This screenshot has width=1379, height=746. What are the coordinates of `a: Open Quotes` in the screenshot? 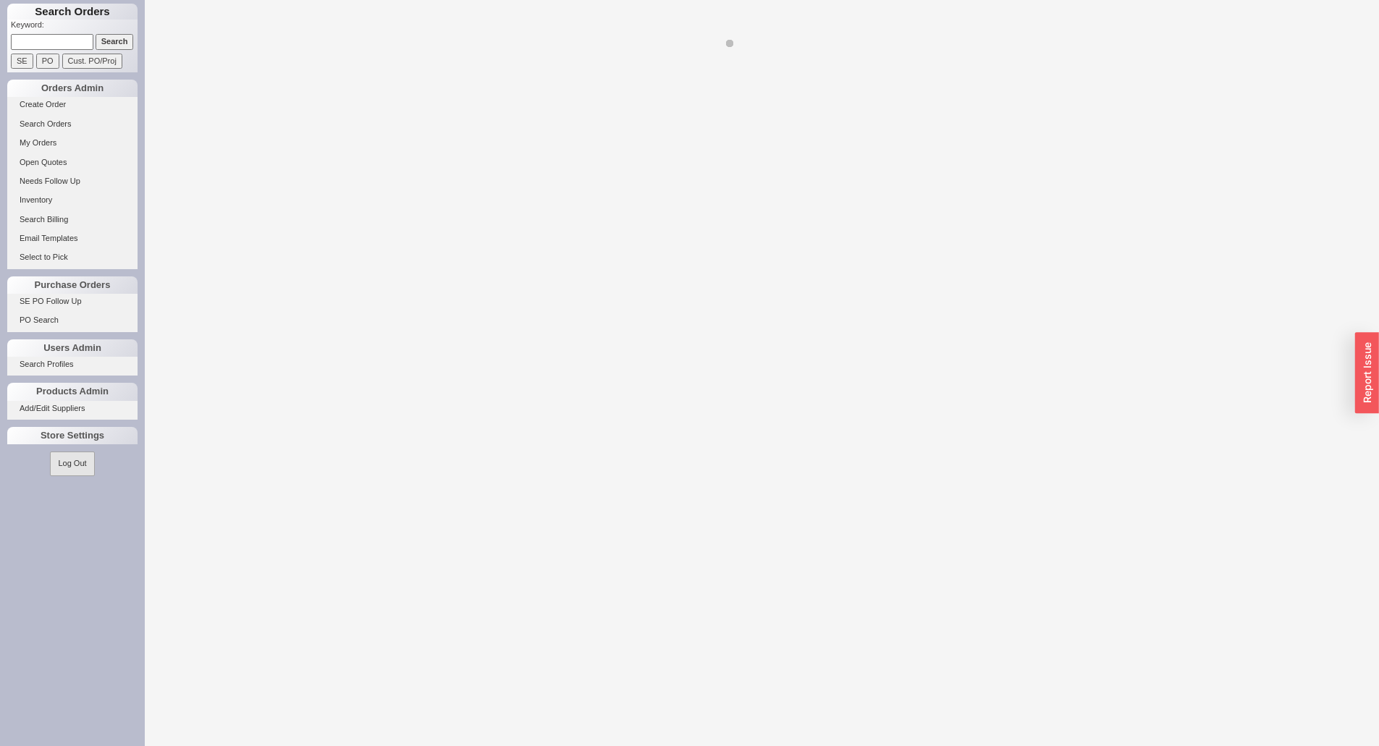 It's located at (72, 162).